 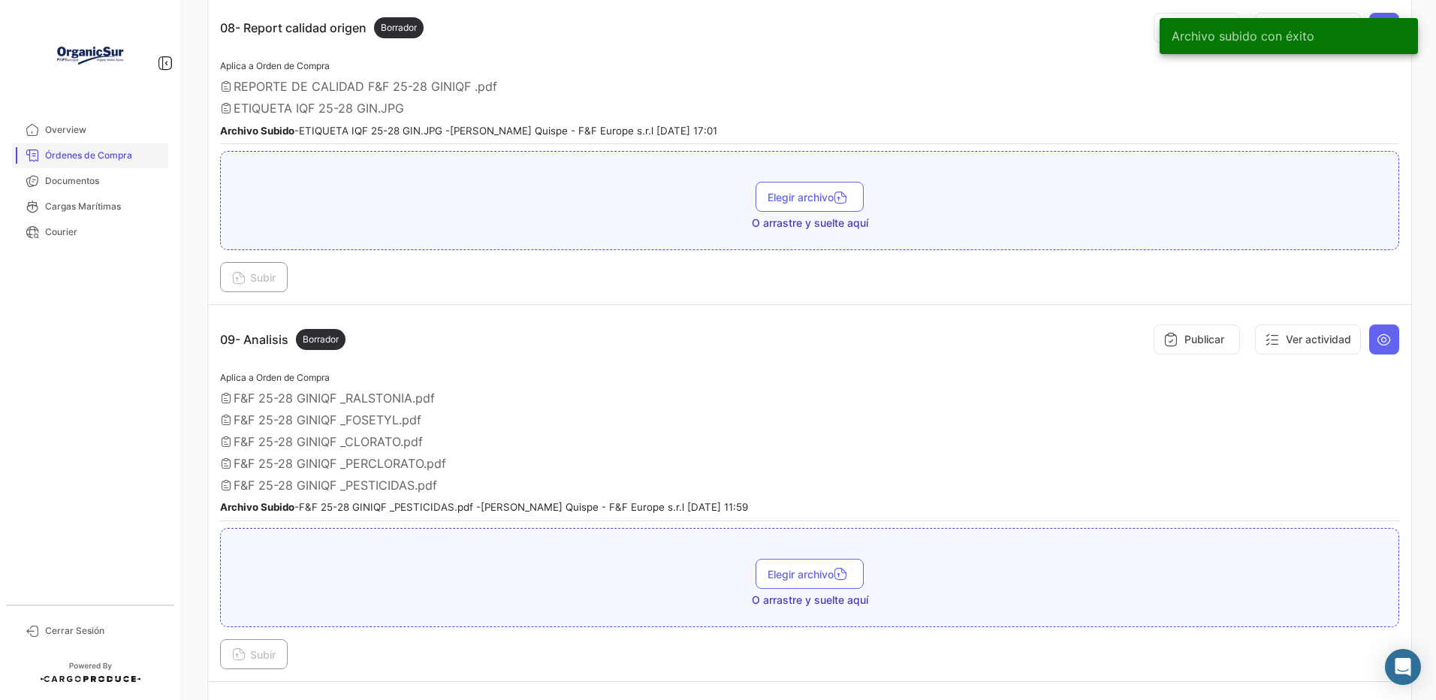 What do you see at coordinates (90, 155) in the screenshot?
I see `a: Órdenes de Compra` at bounding box center [90, 155].